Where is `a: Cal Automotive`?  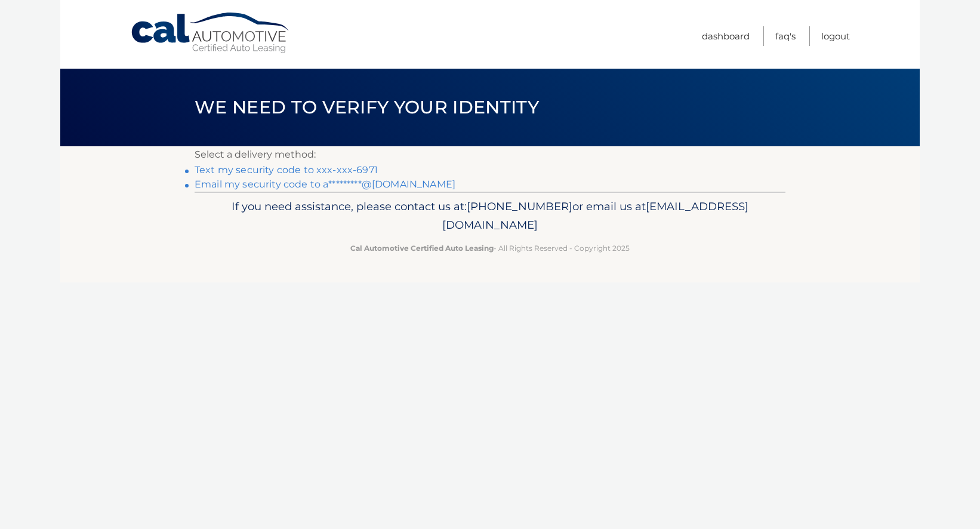
a: Cal Automotive is located at coordinates (211, 33).